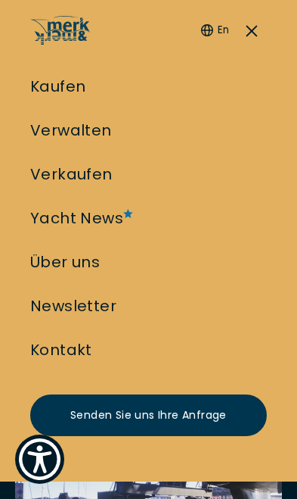 The image size is (297, 499). Describe the element at coordinates (71, 130) in the screenshot. I see `a: Verwalten` at that location.